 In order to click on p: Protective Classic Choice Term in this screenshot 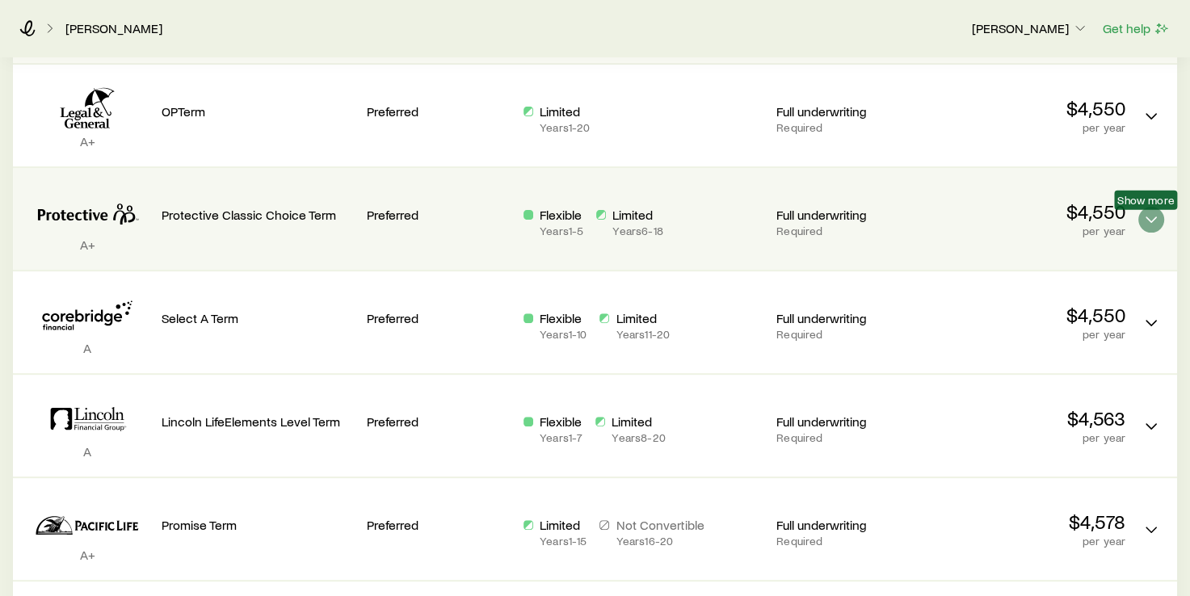, I will do `click(258, 215)`.